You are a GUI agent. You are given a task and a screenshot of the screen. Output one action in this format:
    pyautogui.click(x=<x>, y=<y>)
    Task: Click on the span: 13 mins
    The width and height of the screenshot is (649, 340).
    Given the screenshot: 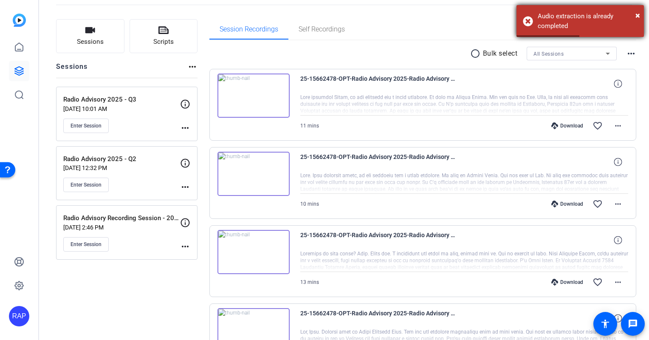 What is the action you would take?
    pyautogui.click(x=309, y=282)
    